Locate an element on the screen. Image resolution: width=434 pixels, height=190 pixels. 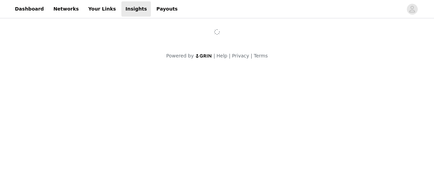
a: Networks is located at coordinates (66, 9).